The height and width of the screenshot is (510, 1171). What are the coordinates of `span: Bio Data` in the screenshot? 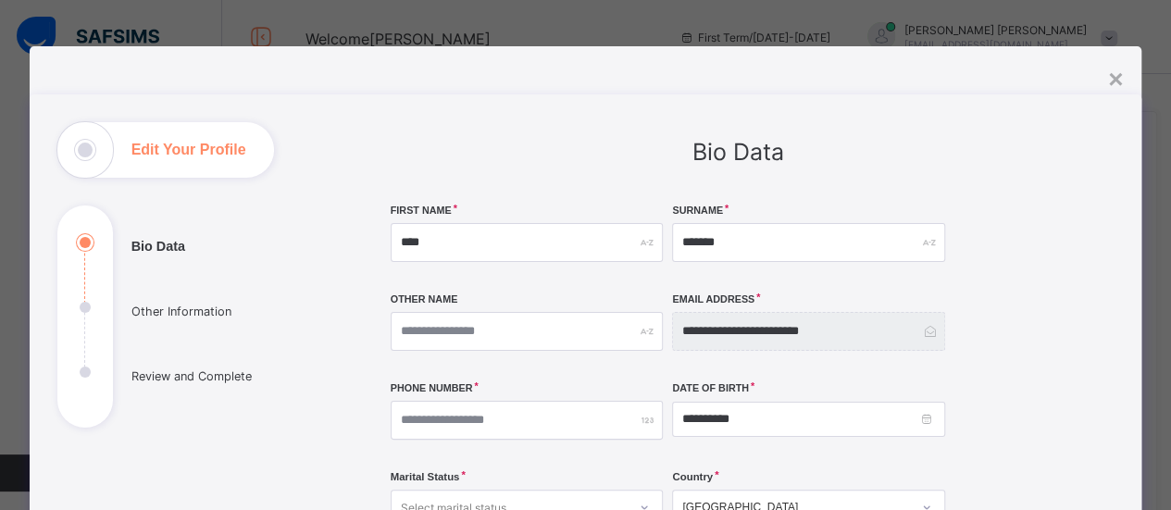 It's located at (738, 152).